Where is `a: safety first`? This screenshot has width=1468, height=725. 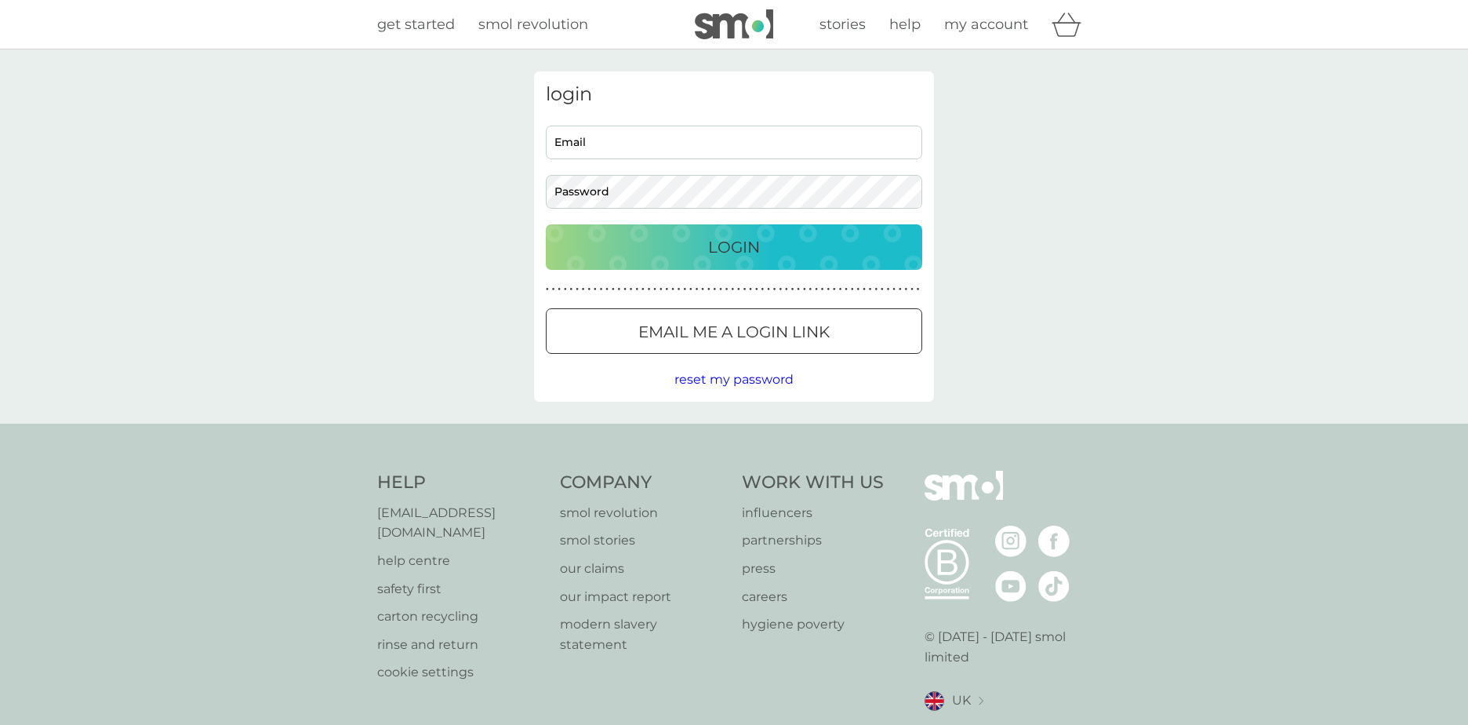 a: safety first is located at coordinates (460, 589).